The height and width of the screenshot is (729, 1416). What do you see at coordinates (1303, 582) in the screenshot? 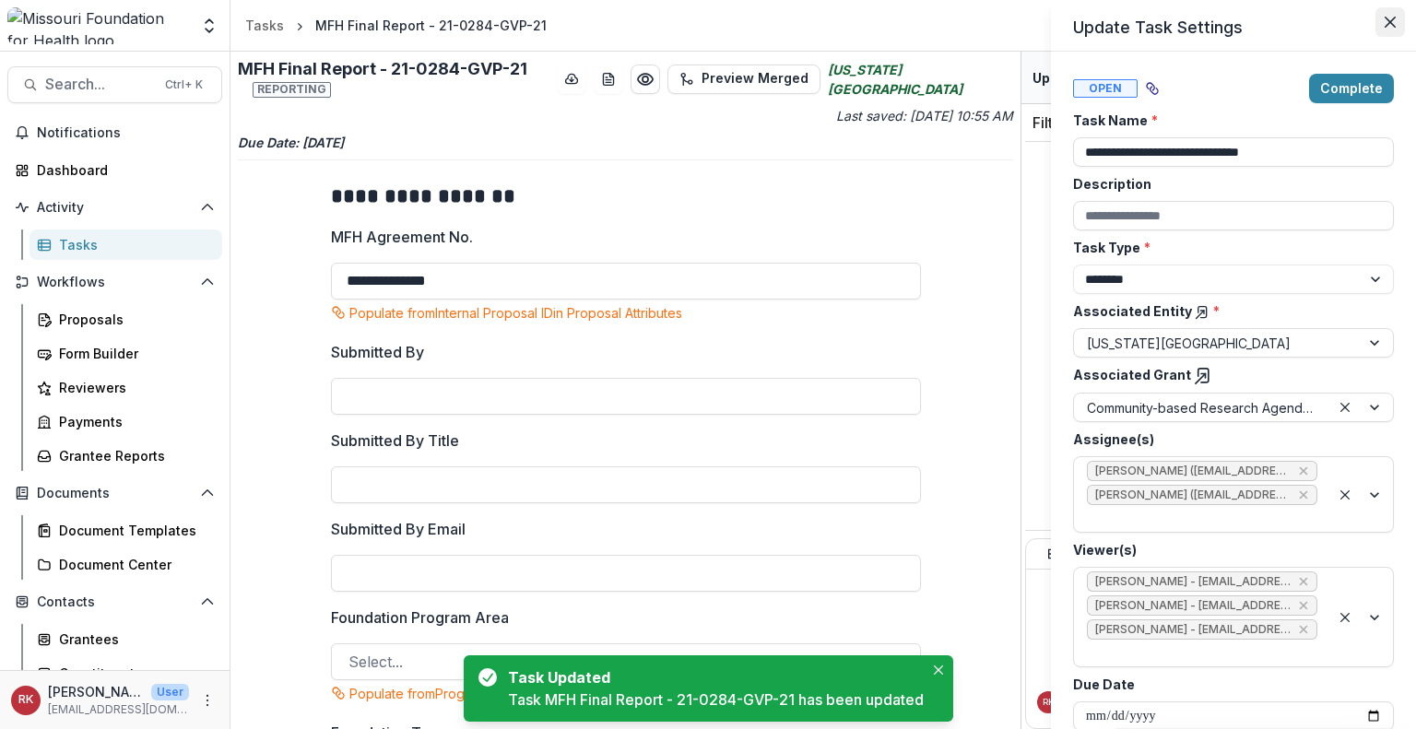
I see `div: Remove Rebekah Lerch - rlerch@mffh.org` at bounding box center [1303, 582].